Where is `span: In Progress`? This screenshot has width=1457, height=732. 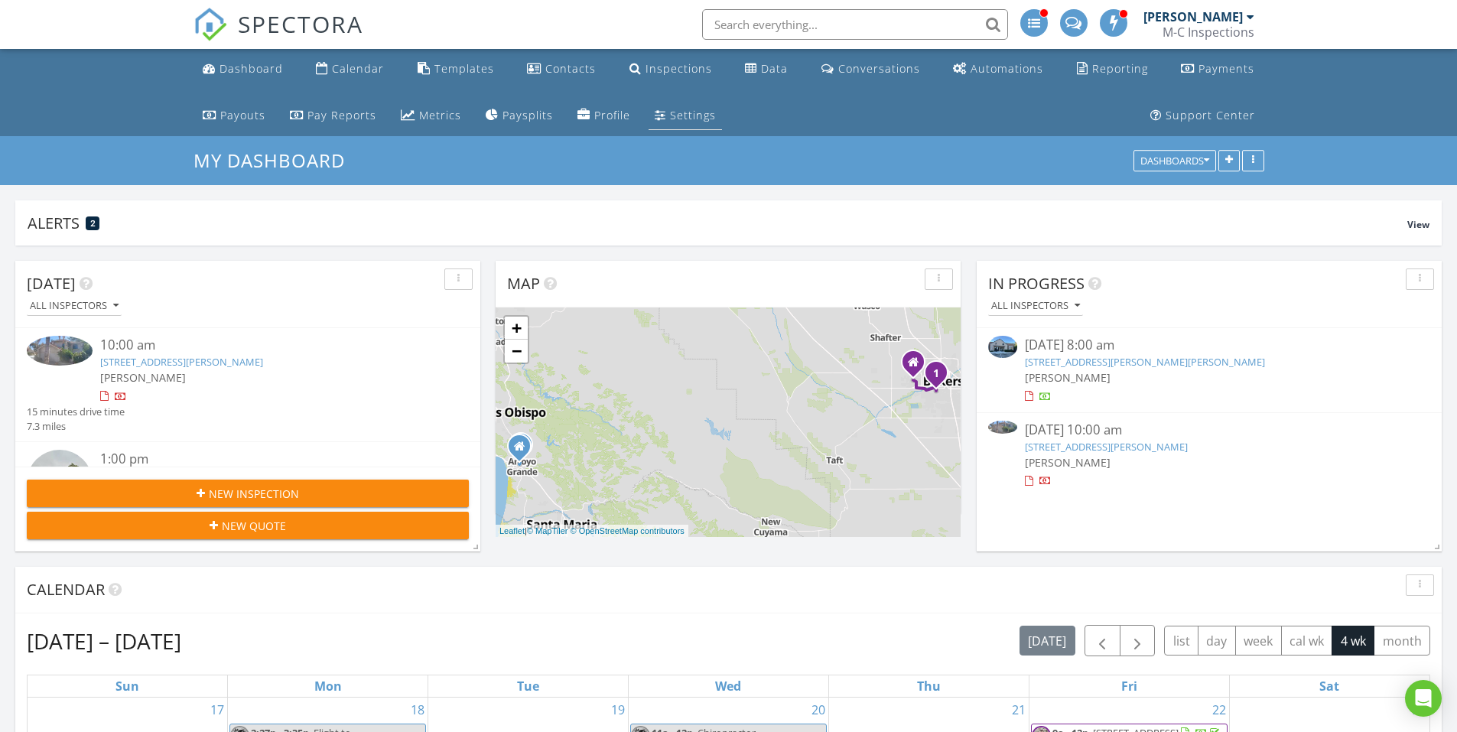
span: In Progress is located at coordinates (1036, 283).